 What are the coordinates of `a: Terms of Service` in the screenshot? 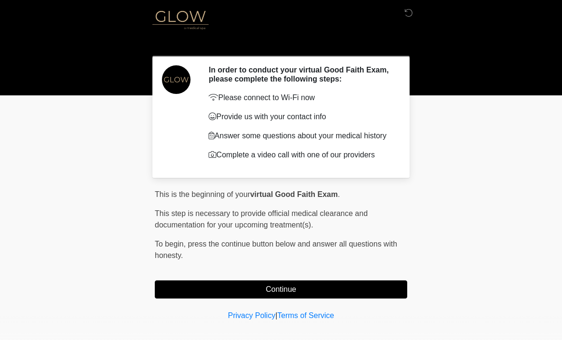 It's located at (305, 315).